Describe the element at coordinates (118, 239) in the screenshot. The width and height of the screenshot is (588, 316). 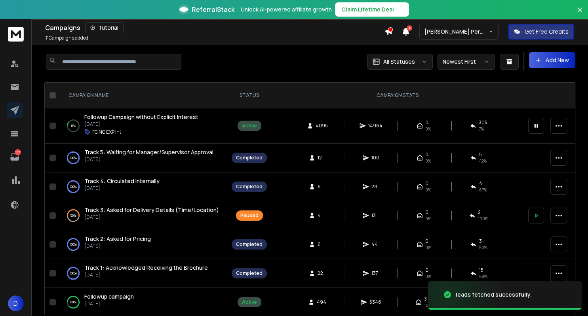
I see `span: Track 2: Asked for Pricing` at that location.